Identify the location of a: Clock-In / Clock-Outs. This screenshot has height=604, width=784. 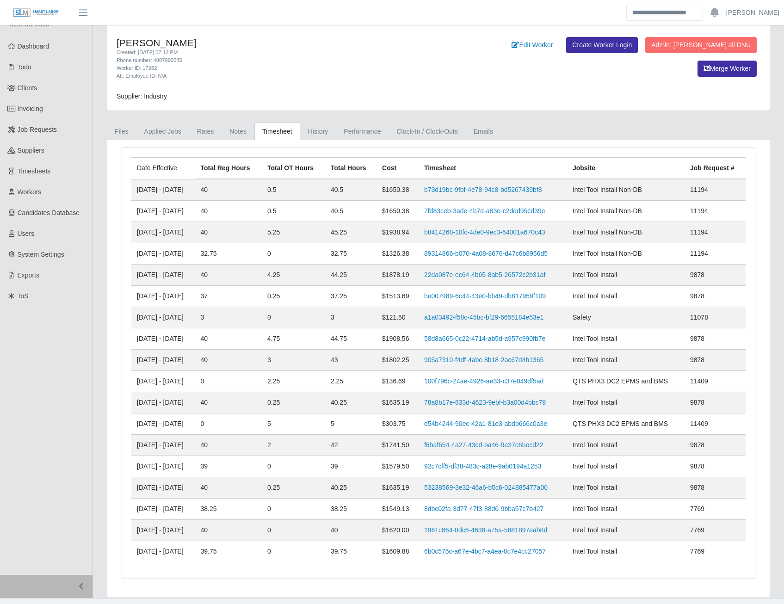
(427, 131).